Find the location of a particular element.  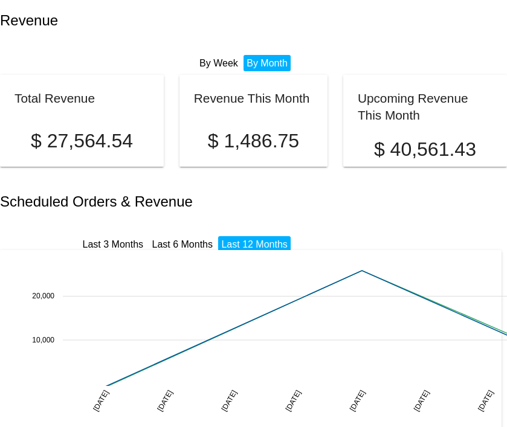

h2: Total Revenue is located at coordinates (54, 98).